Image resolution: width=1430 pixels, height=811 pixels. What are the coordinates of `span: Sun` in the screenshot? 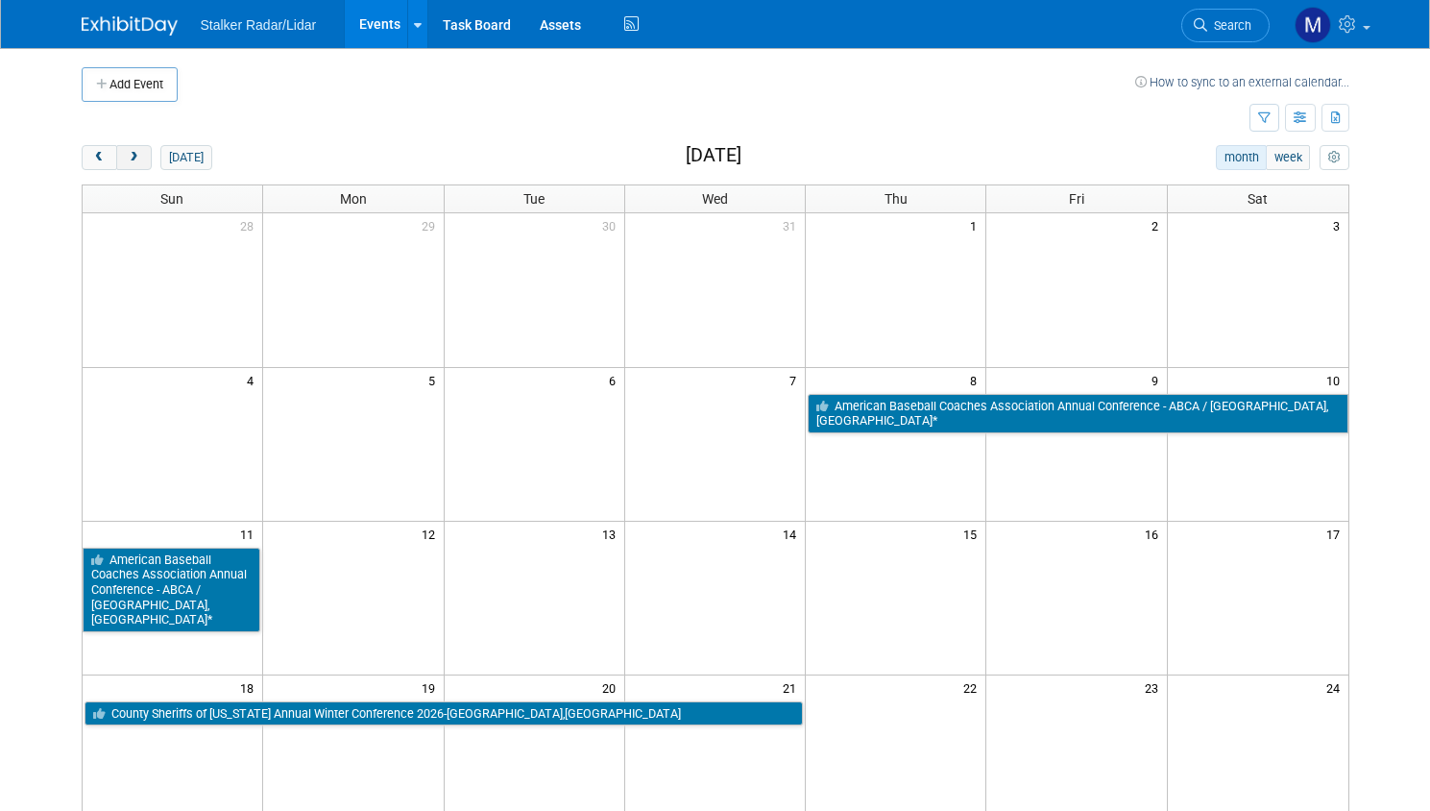 It's located at (172, 199).